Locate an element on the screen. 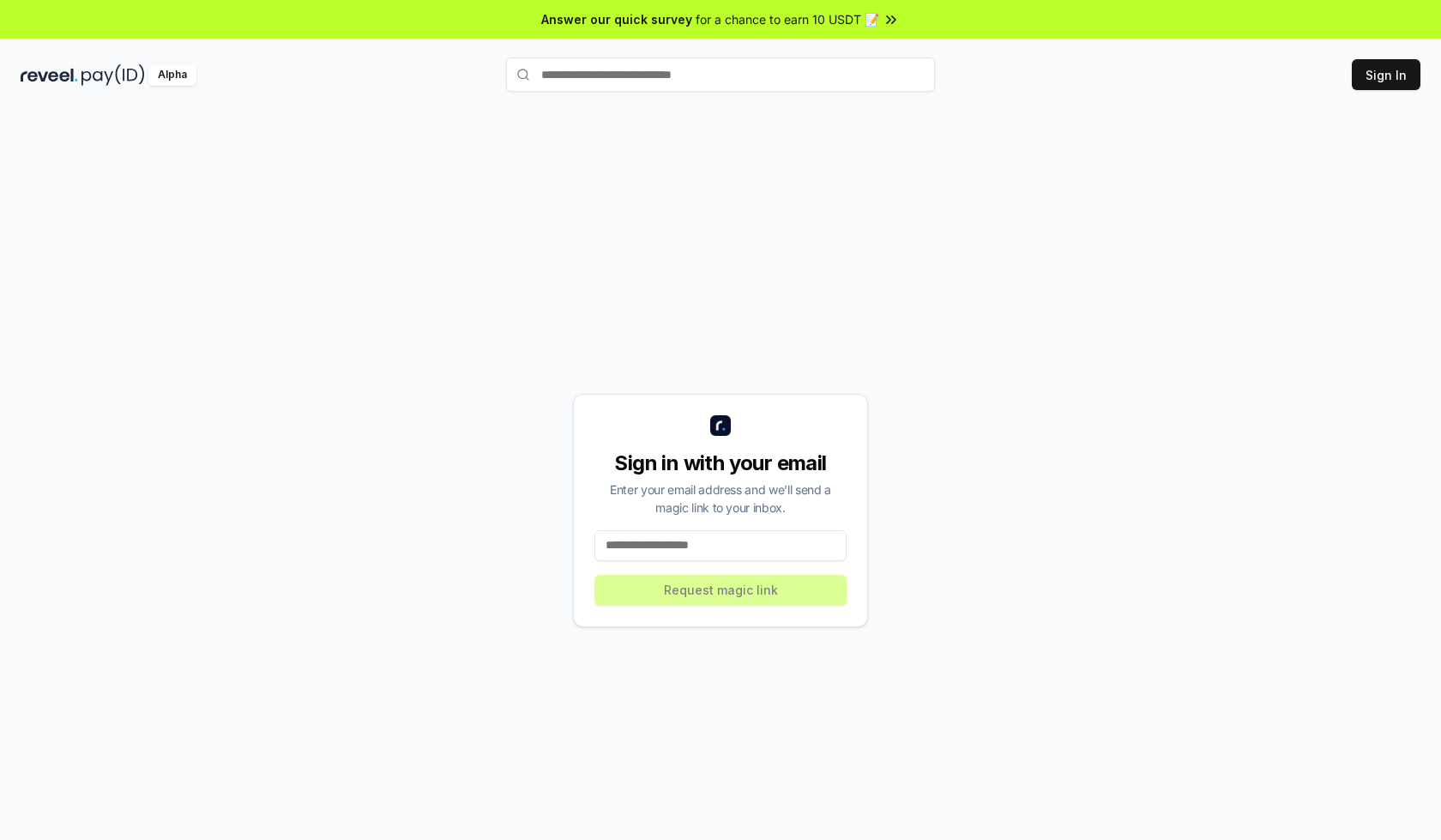 This screenshot has width=1441, height=840. img: reveel_dark is located at coordinates (49, 74).